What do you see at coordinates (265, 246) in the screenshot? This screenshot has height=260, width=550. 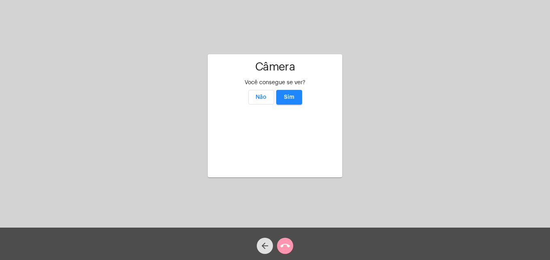 I see `mat-icon: arrow_back` at bounding box center [265, 246].